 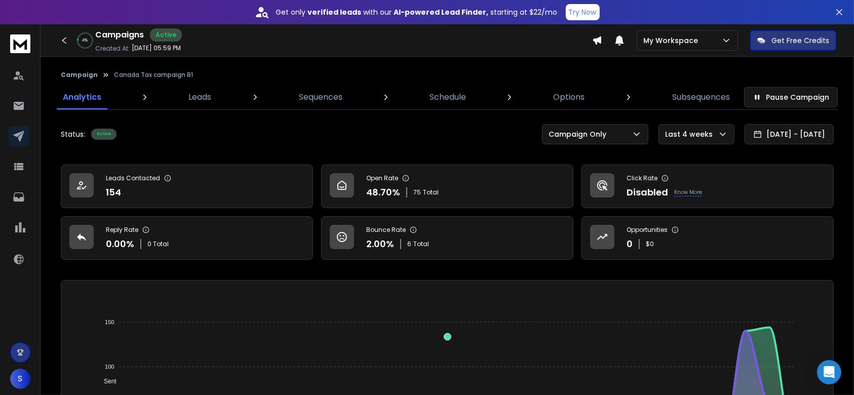 I want to click on button: S, so click(x=20, y=379).